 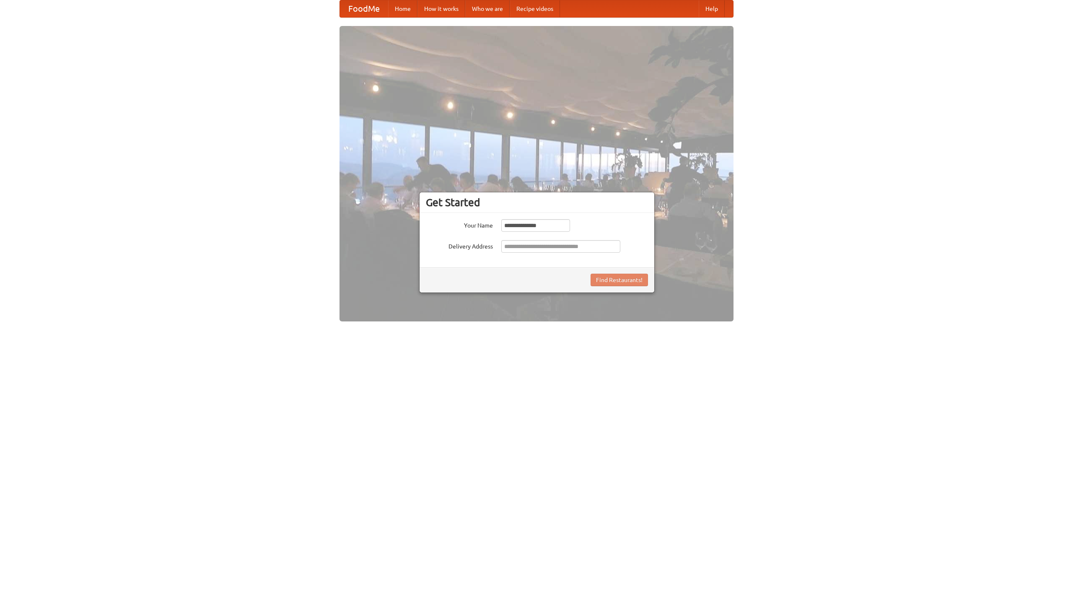 What do you see at coordinates (488, 9) in the screenshot?
I see `a: Who we are` at bounding box center [488, 9].